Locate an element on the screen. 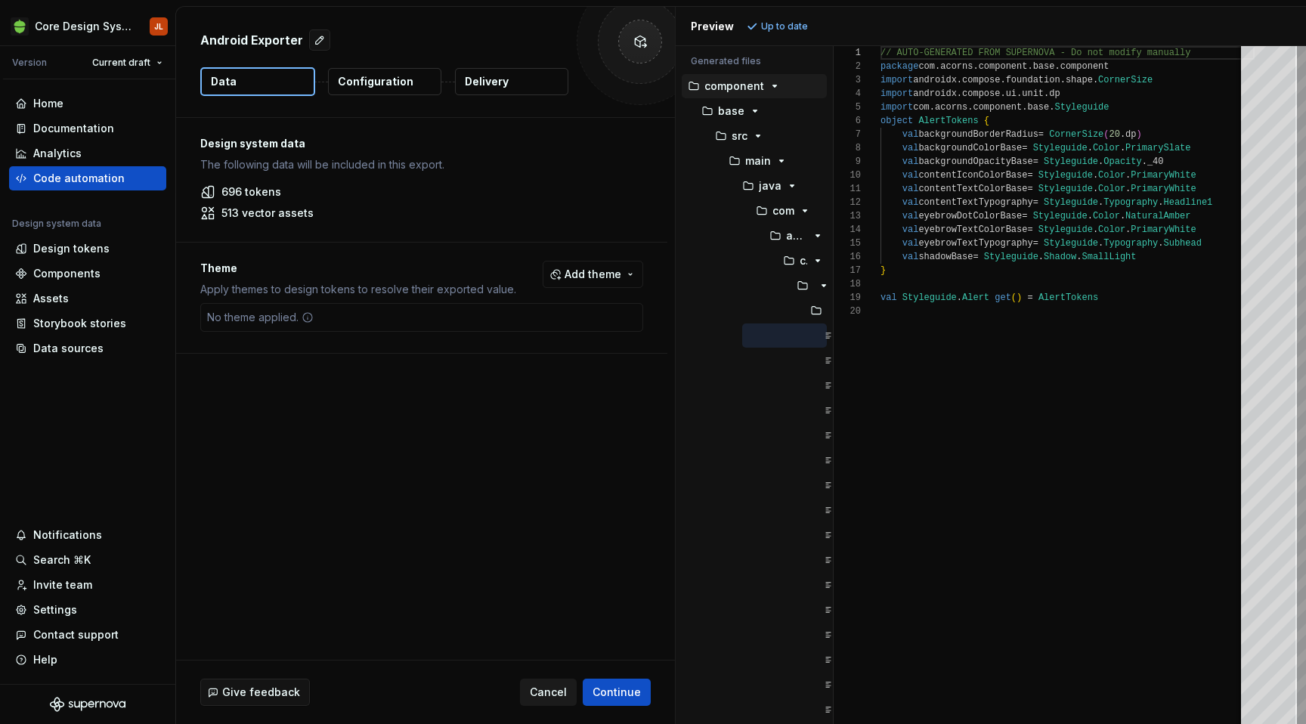 This screenshot has width=1306, height=724. span: CornerSize is located at coordinates (1125, 80).